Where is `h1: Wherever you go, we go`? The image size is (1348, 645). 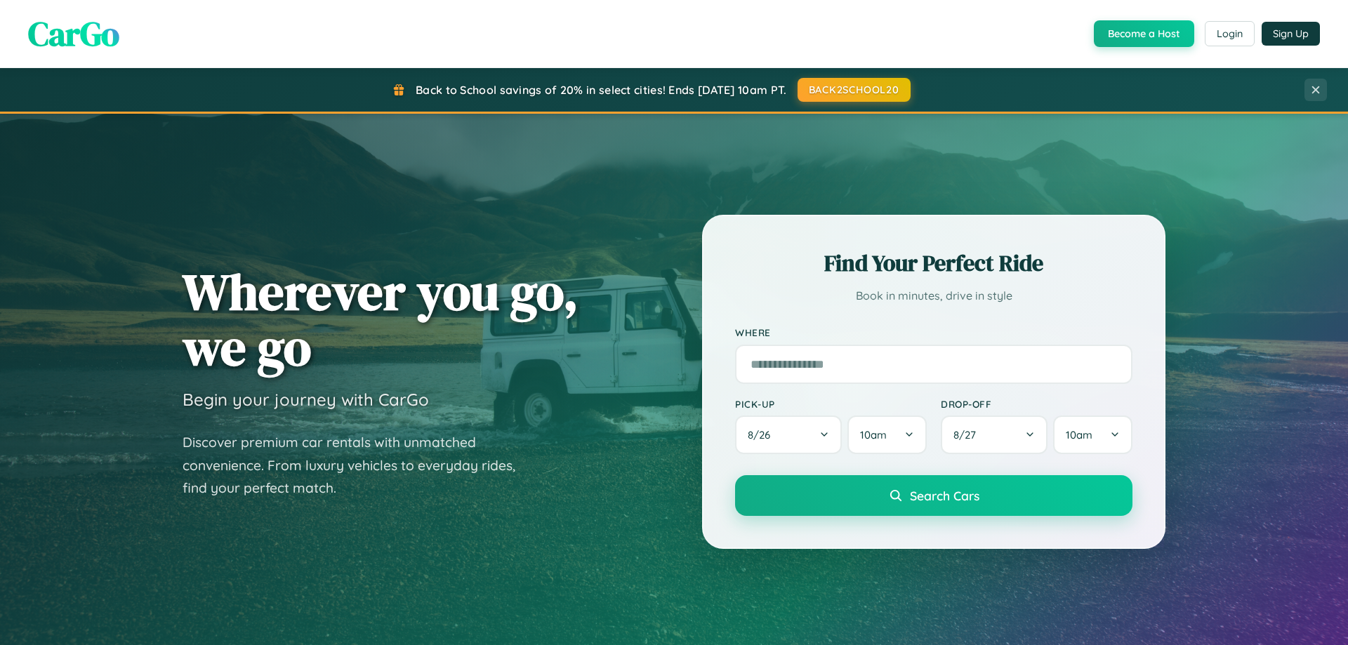 h1: Wherever you go, we go is located at coordinates (380, 319).